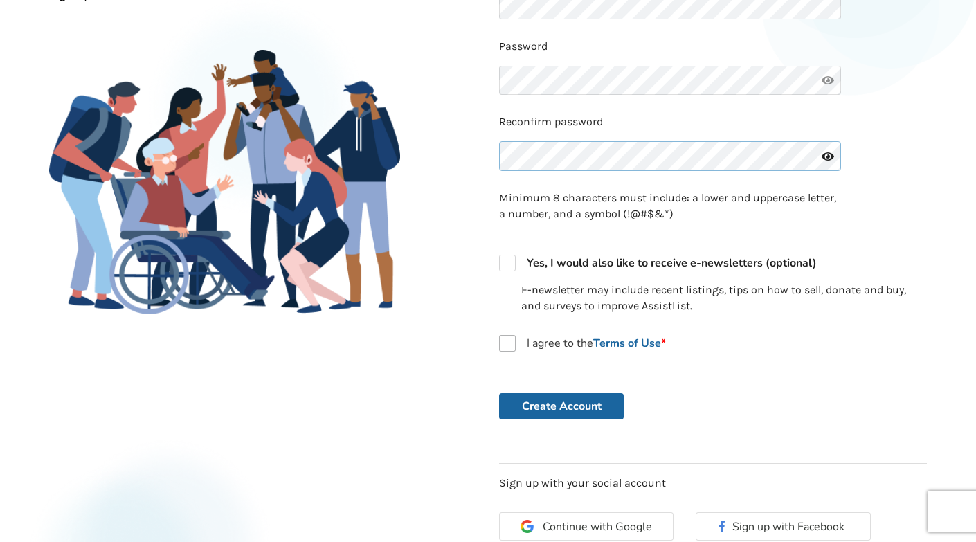  What do you see at coordinates (224, 182) in the screenshot?
I see `img: Family Gathering` at bounding box center [224, 182].